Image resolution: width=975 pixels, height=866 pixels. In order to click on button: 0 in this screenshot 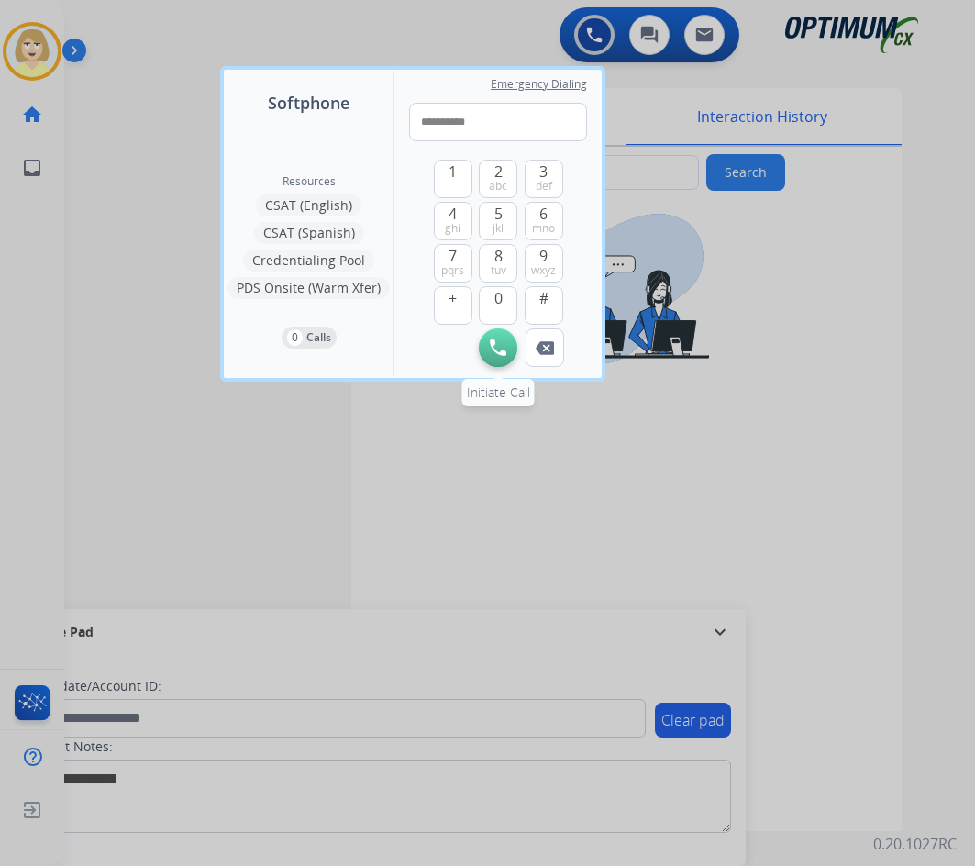, I will do `click(498, 305)`.